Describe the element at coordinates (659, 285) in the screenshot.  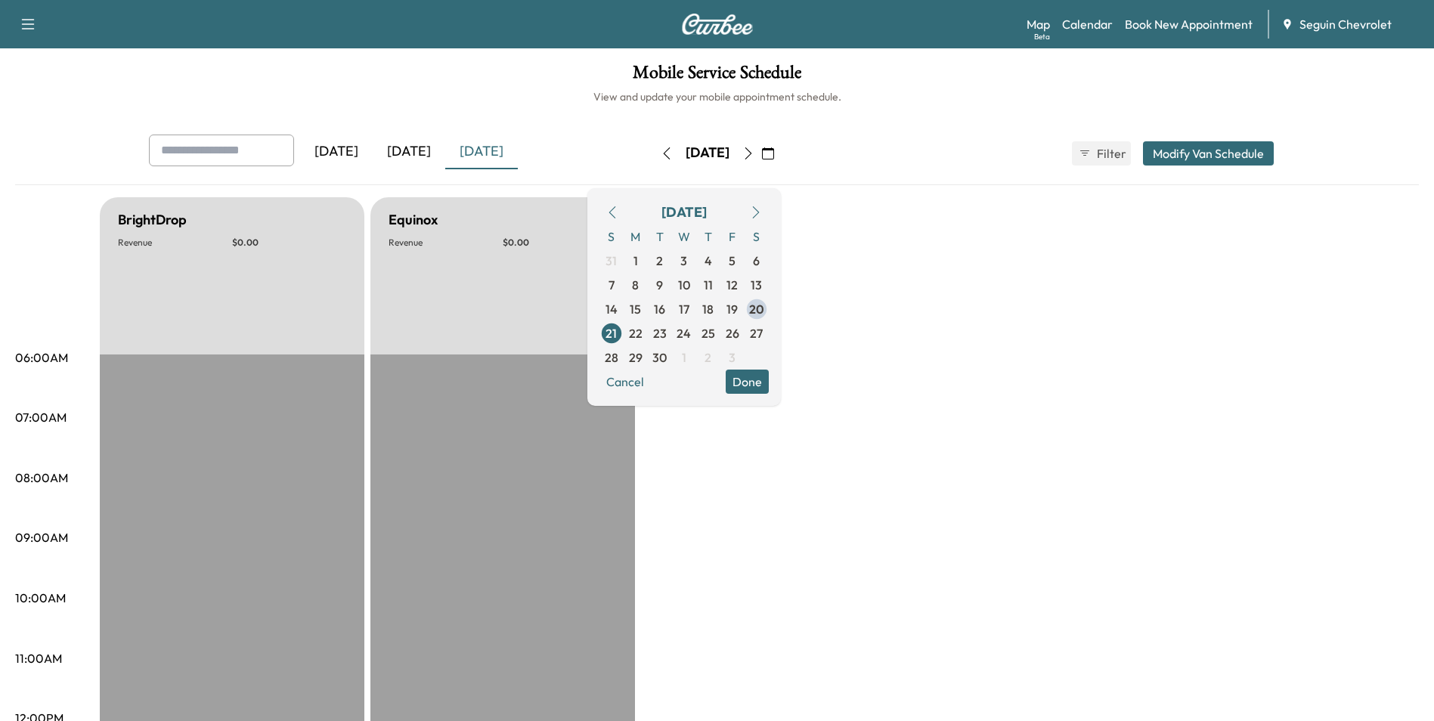
I see `span: 9` at that location.